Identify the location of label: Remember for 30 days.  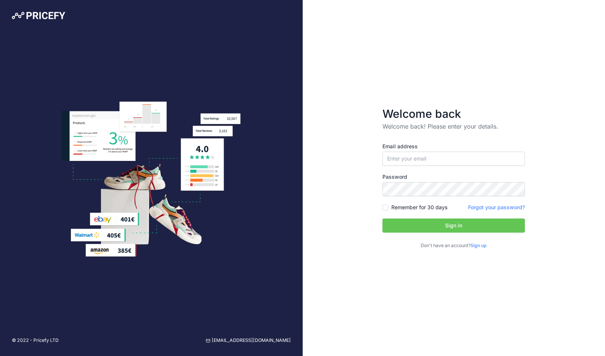
(419, 207).